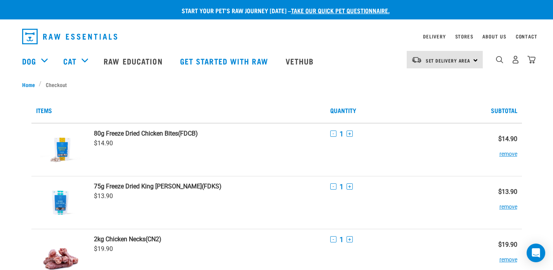  What do you see at coordinates (134, 61) in the screenshot?
I see `a: Raw Education` at bounding box center [134, 61].